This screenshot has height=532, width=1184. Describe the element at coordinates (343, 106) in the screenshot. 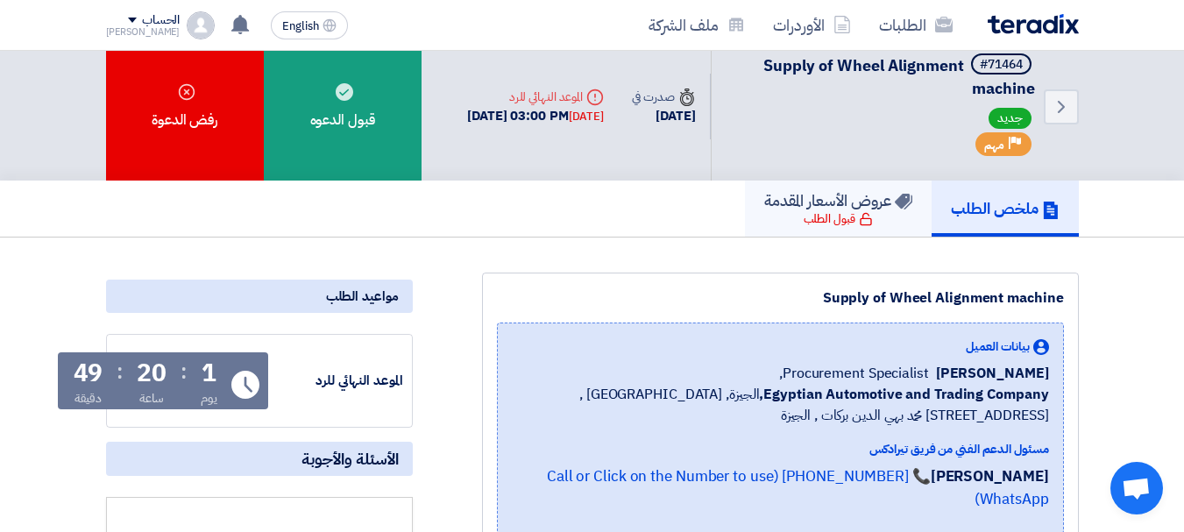

I see `div: قبول الدعوه` at that location.